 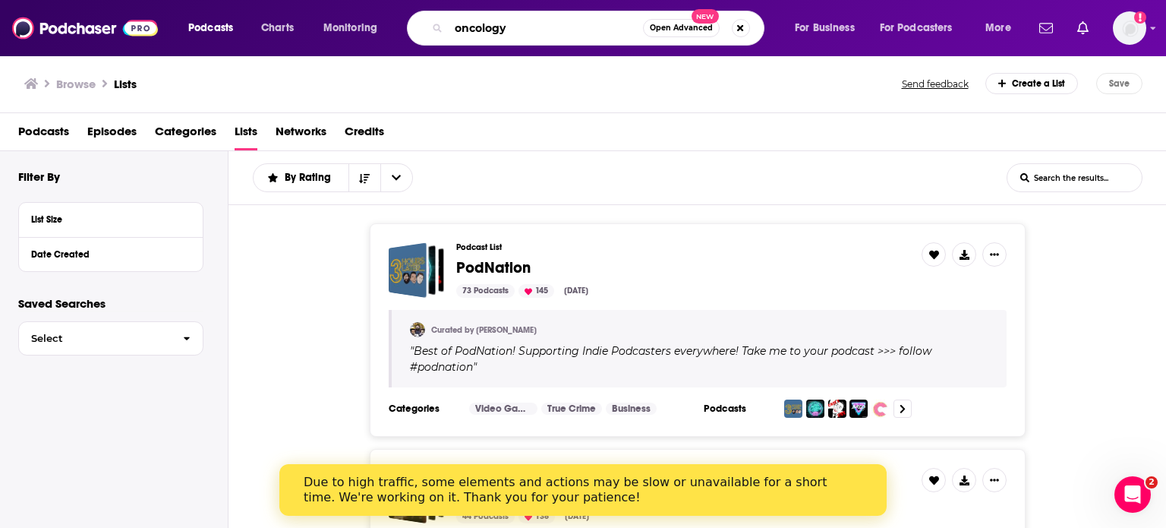 I want to click on div: Create a List, so click(x=1032, y=83).